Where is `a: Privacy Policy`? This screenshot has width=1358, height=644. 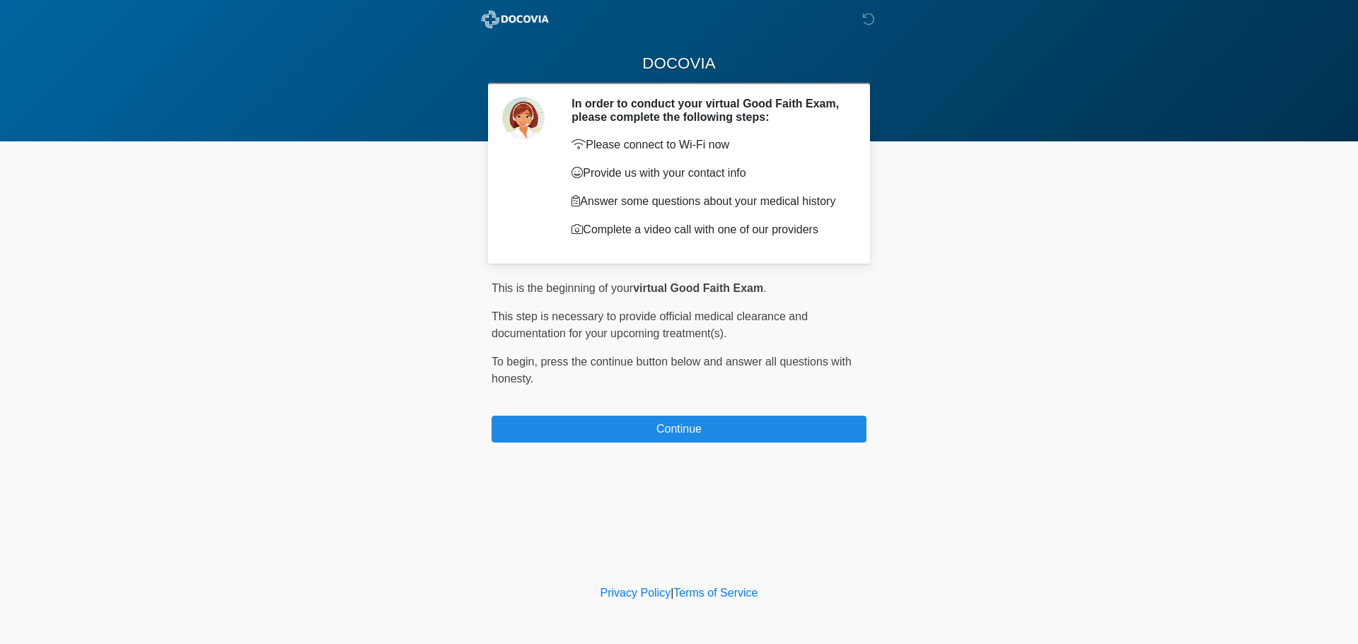 a: Privacy Policy is located at coordinates (636, 593).